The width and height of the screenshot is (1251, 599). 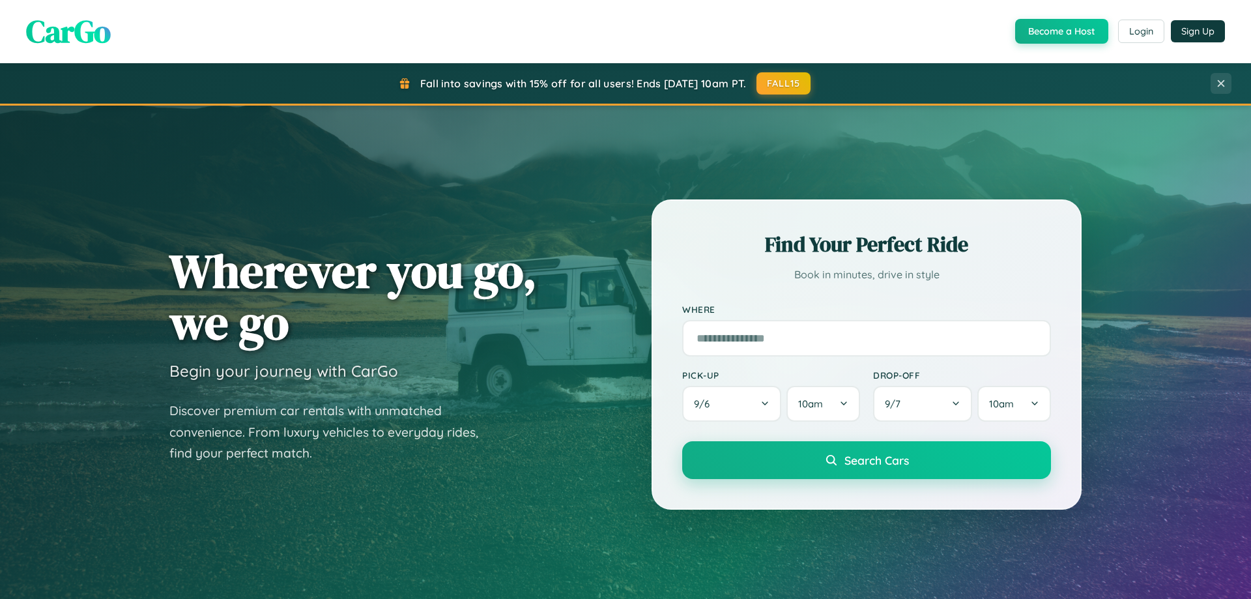 What do you see at coordinates (68, 31) in the screenshot?
I see `span: CarGo` at bounding box center [68, 31].